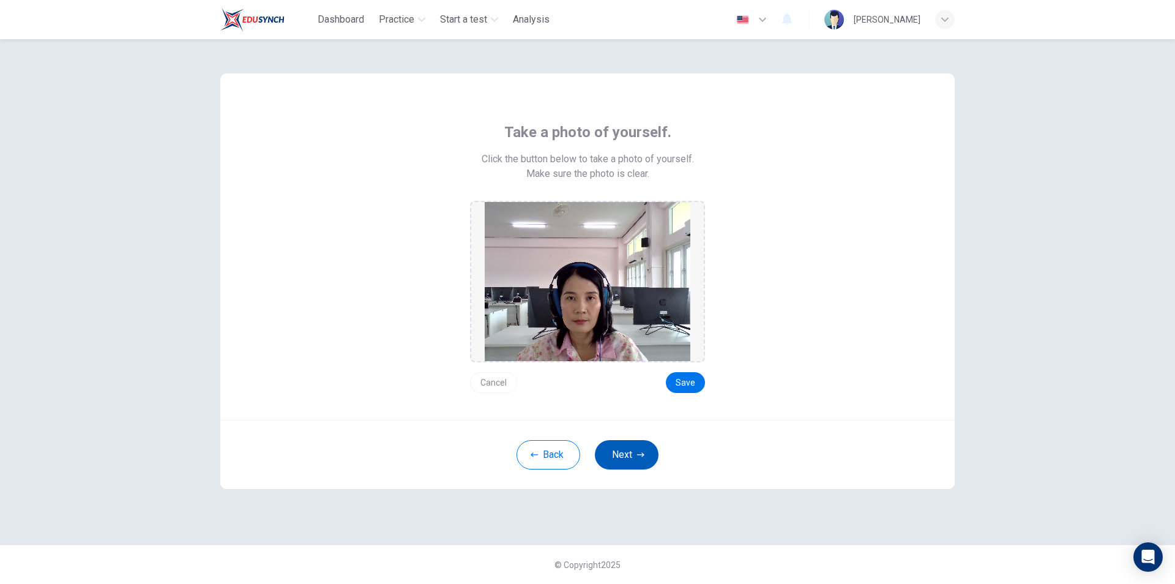 This screenshot has width=1175, height=584. What do you see at coordinates (548, 455) in the screenshot?
I see `button: Back` at bounding box center [548, 455].